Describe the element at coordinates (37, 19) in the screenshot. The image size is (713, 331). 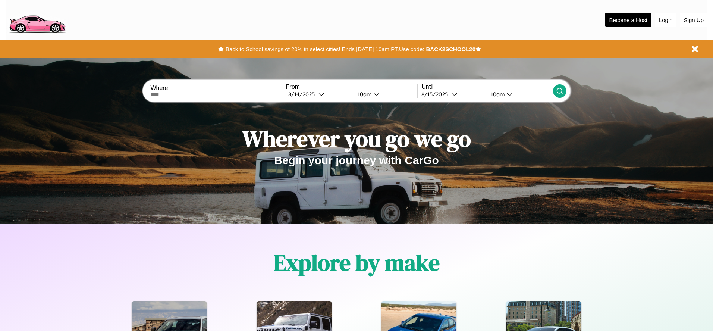
I see `img: logo` at that location.